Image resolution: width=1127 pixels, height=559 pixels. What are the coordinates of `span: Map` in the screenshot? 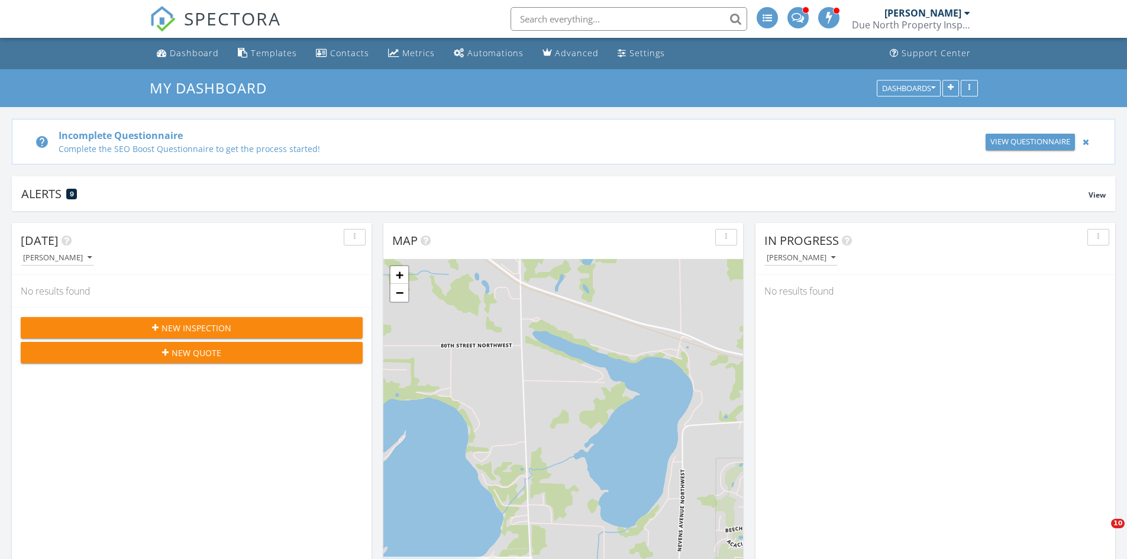 It's located at (405, 240).